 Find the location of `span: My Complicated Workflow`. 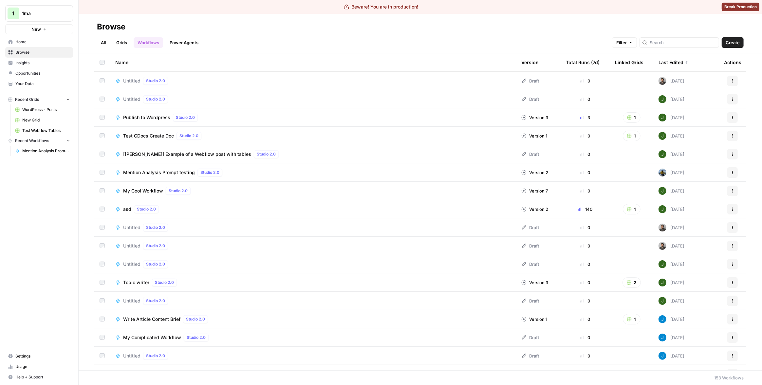

span: My Complicated Workflow is located at coordinates (152, 338).